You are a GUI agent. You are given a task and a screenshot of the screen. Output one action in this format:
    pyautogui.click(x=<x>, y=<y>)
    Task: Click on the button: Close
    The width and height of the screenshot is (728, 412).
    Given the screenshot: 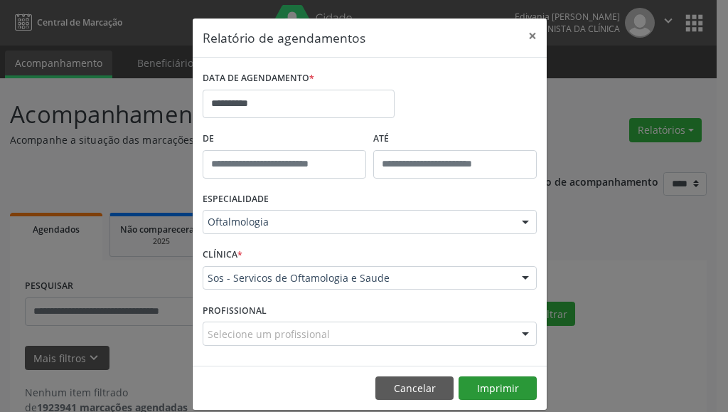 What is the action you would take?
    pyautogui.click(x=533, y=36)
    